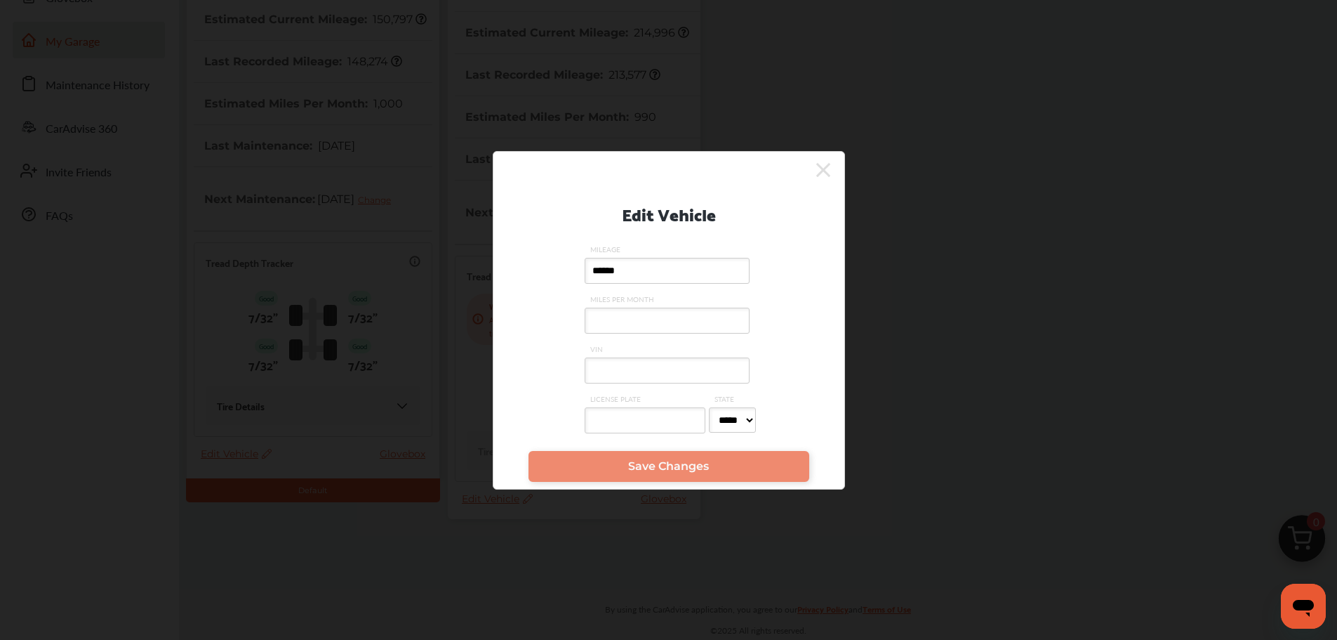 This screenshot has height=640, width=1337. I want to click on input: LICENSE PLATE, so click(645, 420).